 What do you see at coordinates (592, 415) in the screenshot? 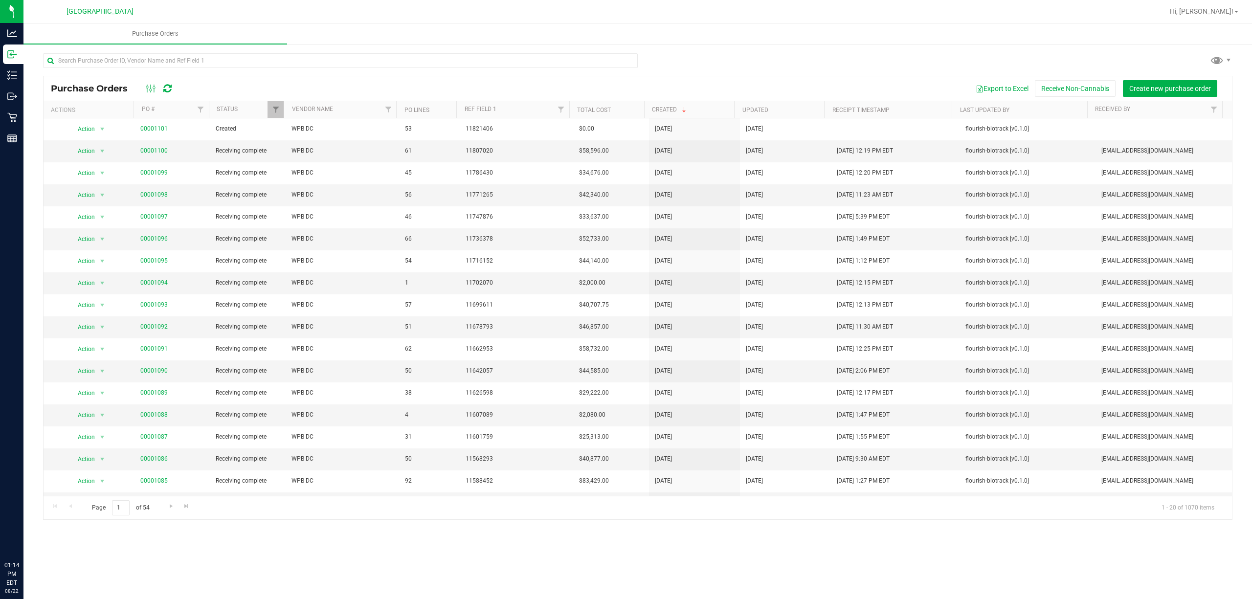
I see `span: $2,080.00` at bounding box center [592, 415].